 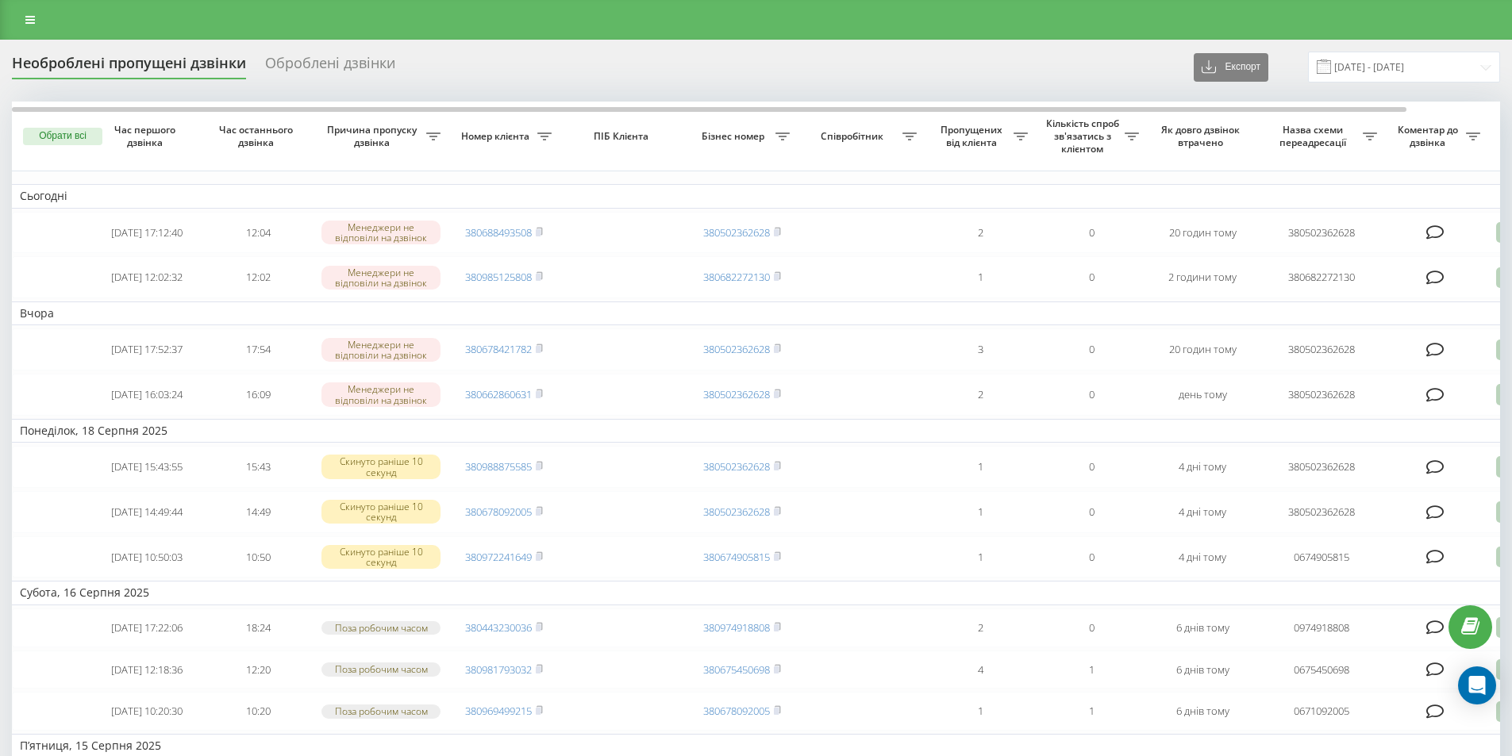 I want to click on td: 15:43, so click(x=258, y=467).